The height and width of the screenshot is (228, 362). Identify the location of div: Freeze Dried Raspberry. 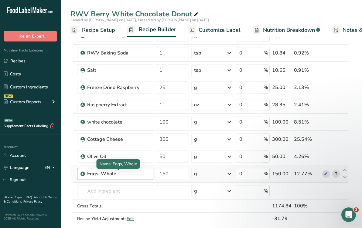
(118, 88).